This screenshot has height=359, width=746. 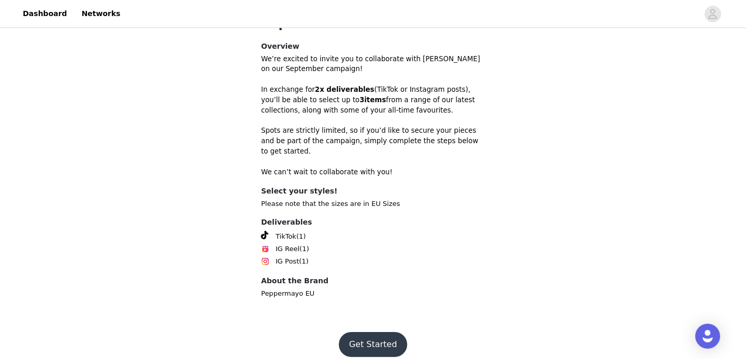 What do you see at coordinates (368, 100) in the screenshot?
I see `span: In exchange for (TikTok or Instagram posts), you’ll be able to select up to from a range of our l...` at bounding box center [368, 100].